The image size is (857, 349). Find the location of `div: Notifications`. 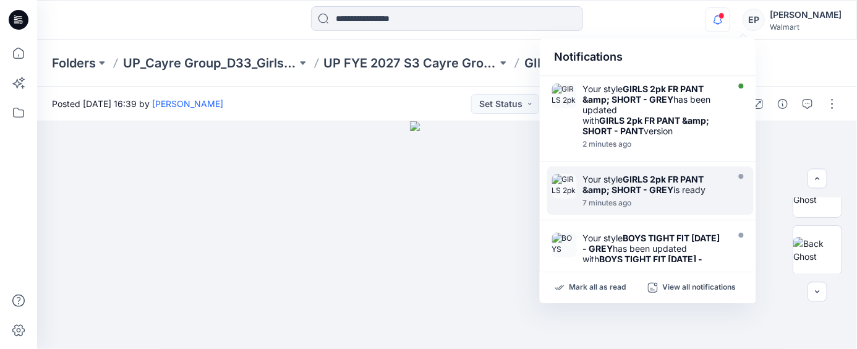

div: Notifications is located at coordinates (648, 57).